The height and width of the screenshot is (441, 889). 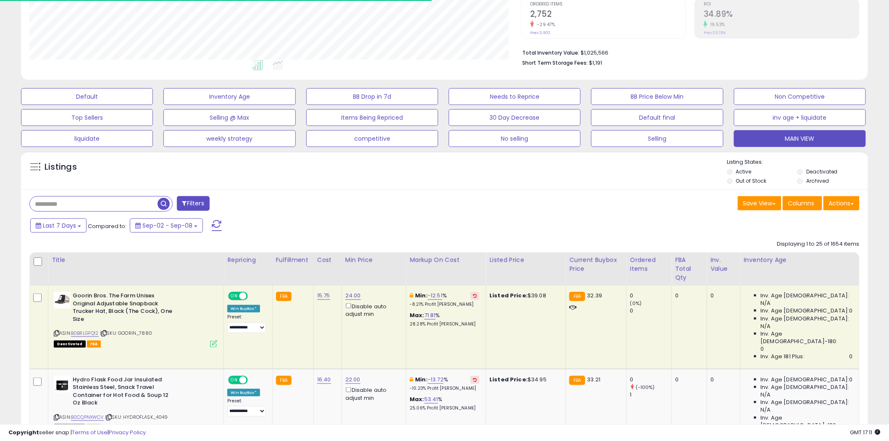 I want to click on label: Deactivated, so click(x=822, y=171).